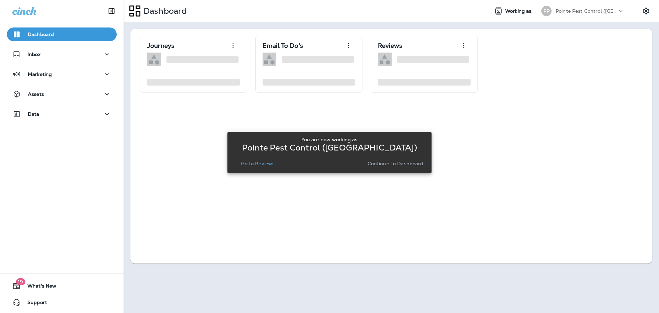 This screenshot has width=659, height=313. What do you see at coordinates (36, 94) in the screenshot?
I see `p: Assets` at bounding box center [36, 94].